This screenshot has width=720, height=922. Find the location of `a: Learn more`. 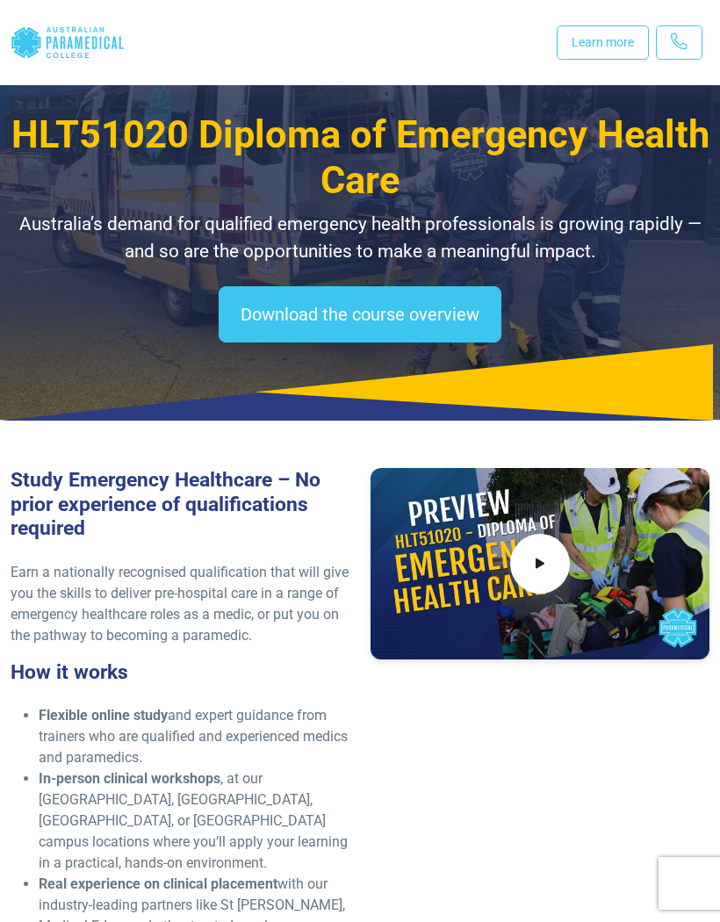

a: Learn more is located at coordinates (602, 42).